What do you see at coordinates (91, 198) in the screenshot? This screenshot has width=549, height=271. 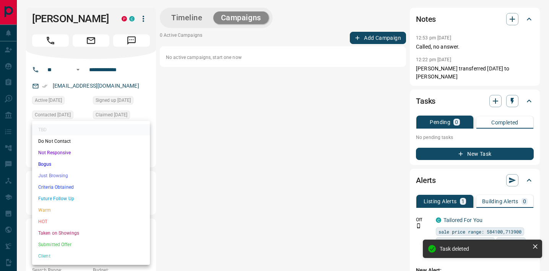 I see `li: Future Follow Up` at bounding box center [91, 198].